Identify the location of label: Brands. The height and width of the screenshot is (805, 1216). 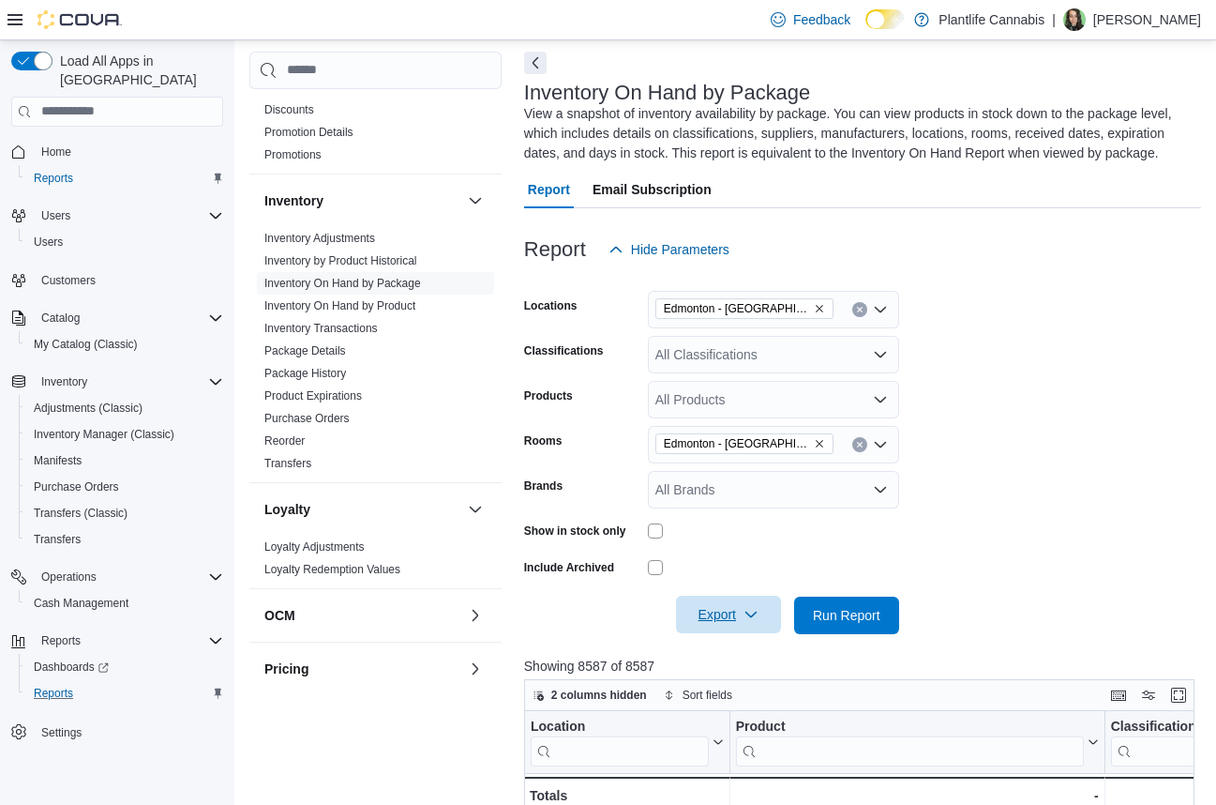
(543, 486).